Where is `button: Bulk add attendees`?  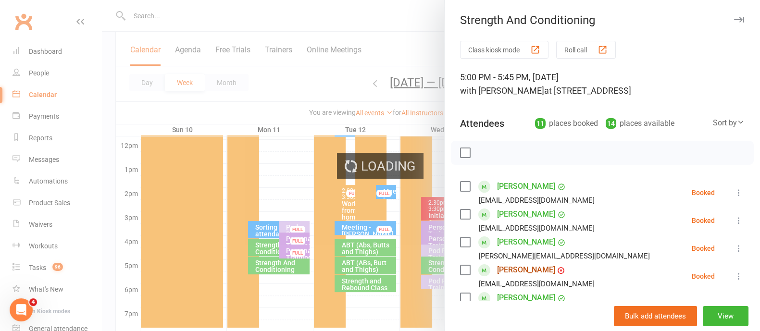 button: Bulk add attendees is located at coordinates (655, 316).